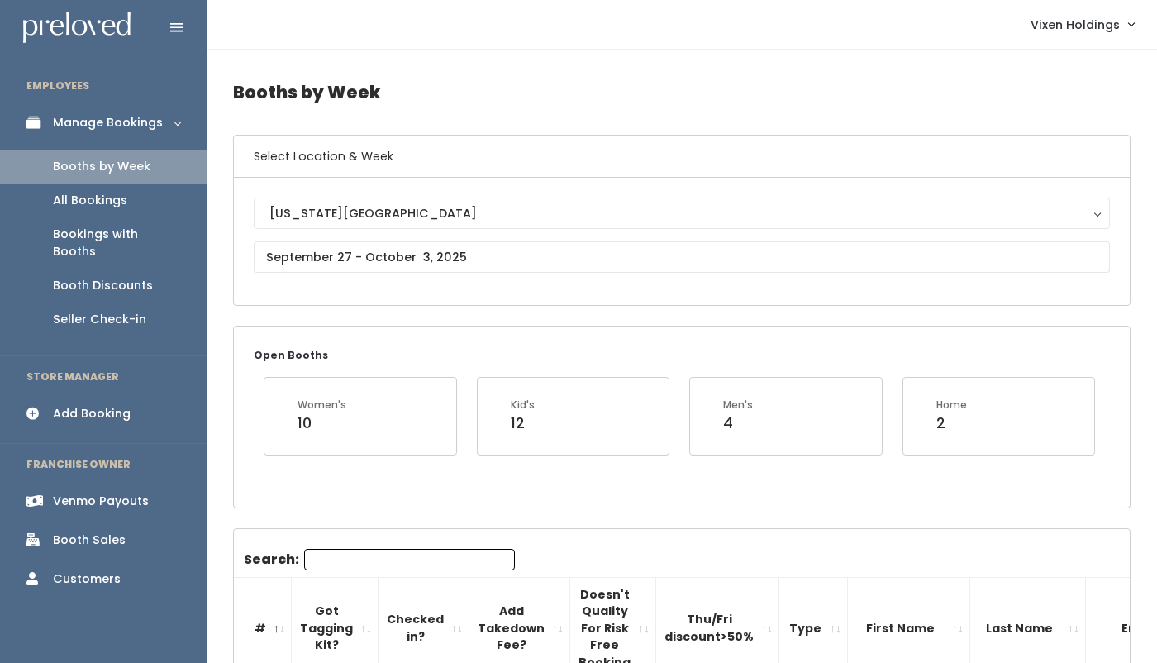 Image resolution: width=1157 pixels, height=663 pixels. Describe the element at coordinates (101, 501) in the screenshot. I see `div: Venmo Payouts` at that location.